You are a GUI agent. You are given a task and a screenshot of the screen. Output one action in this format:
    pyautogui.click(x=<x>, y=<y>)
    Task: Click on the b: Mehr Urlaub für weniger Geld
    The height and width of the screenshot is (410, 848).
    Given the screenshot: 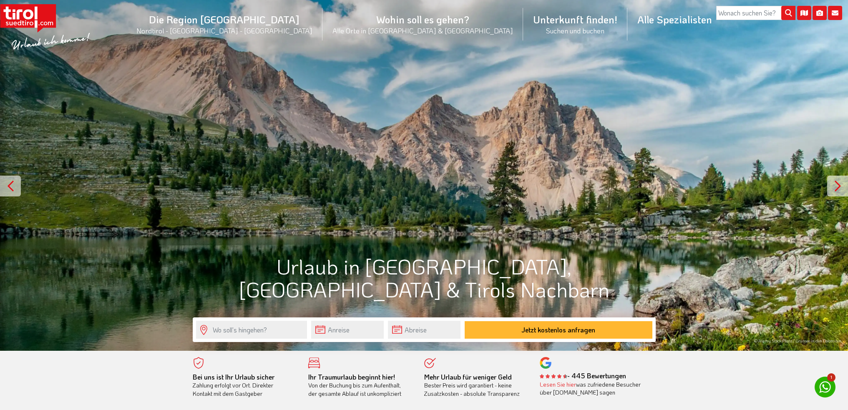 What is the action you would take?
    pyautogui.click(x=468, y=377)
    